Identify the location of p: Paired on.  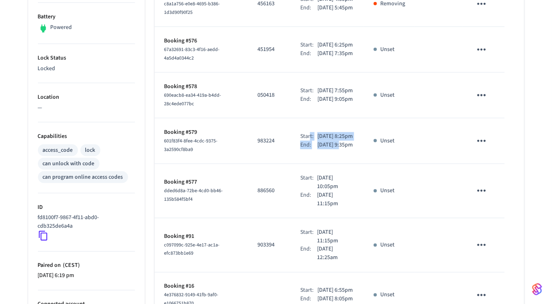
(86, 265).